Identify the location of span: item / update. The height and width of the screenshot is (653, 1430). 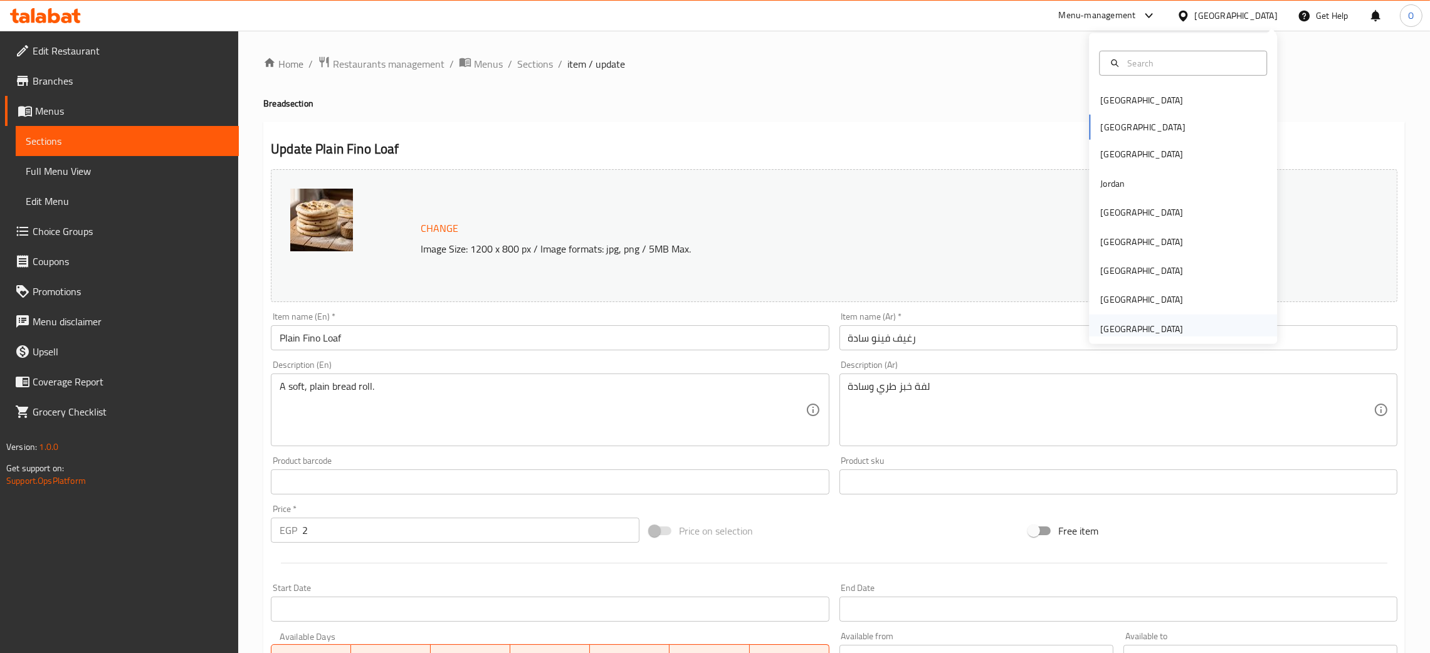
(596, 64).